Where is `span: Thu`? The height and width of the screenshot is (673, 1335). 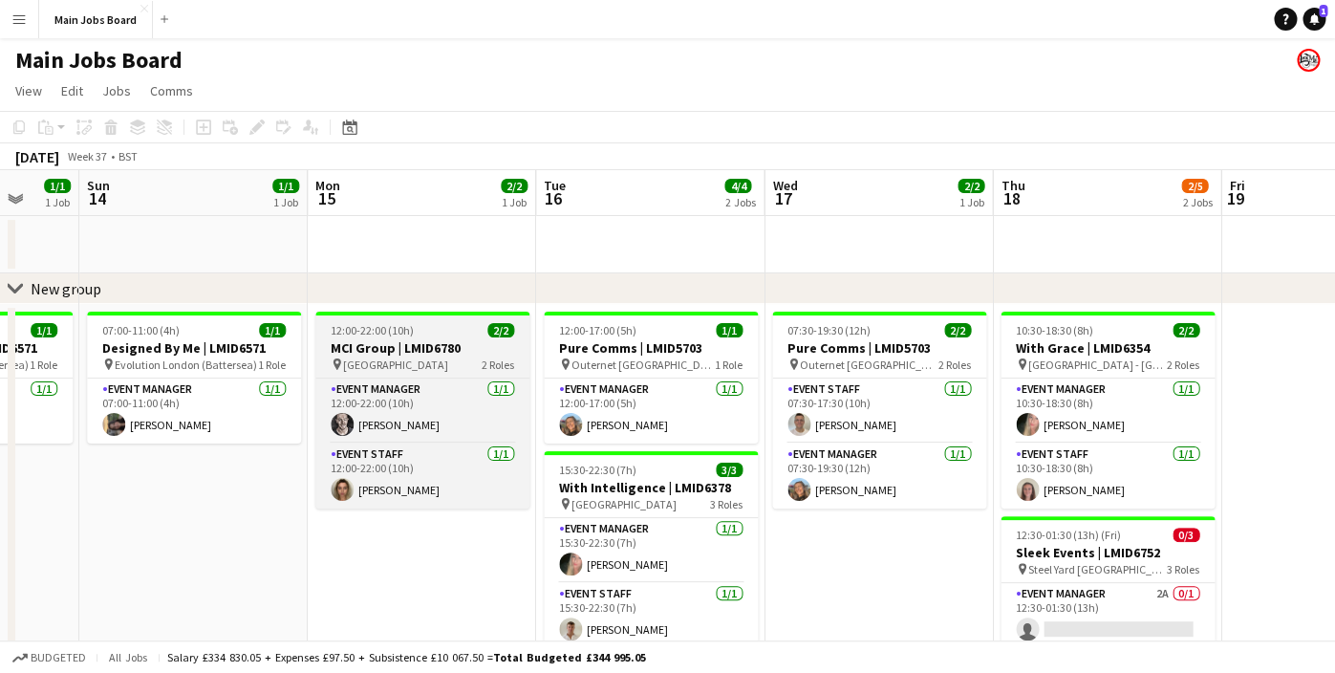 span: Thu is located at coordinates (1012, 185).